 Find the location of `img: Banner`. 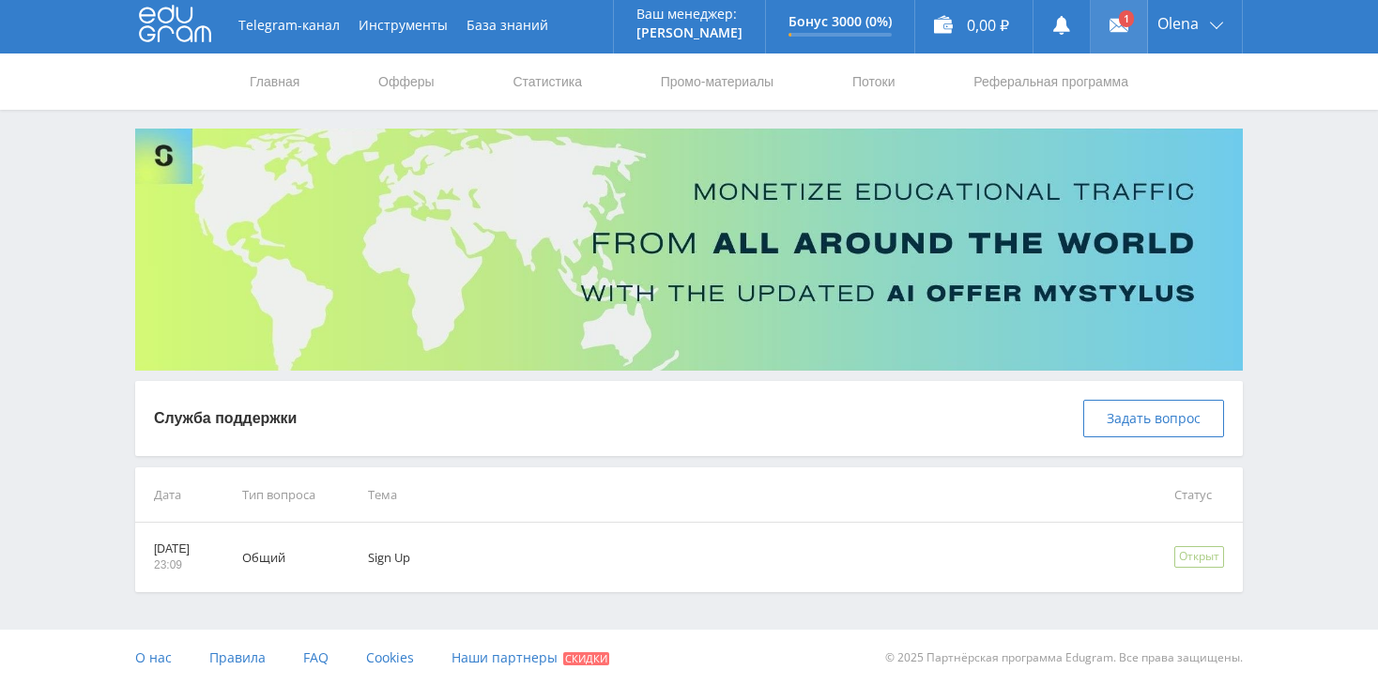

img: Banner is located at coordinates (689, 250).